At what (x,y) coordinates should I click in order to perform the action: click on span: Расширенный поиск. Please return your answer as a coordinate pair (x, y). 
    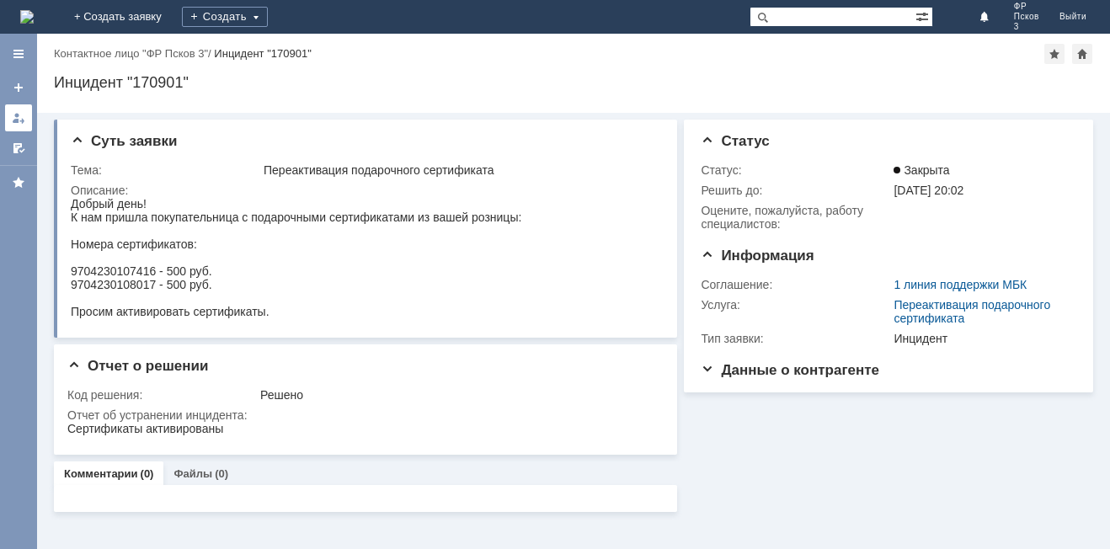
    Looking at the image, I should click on (924, 15).